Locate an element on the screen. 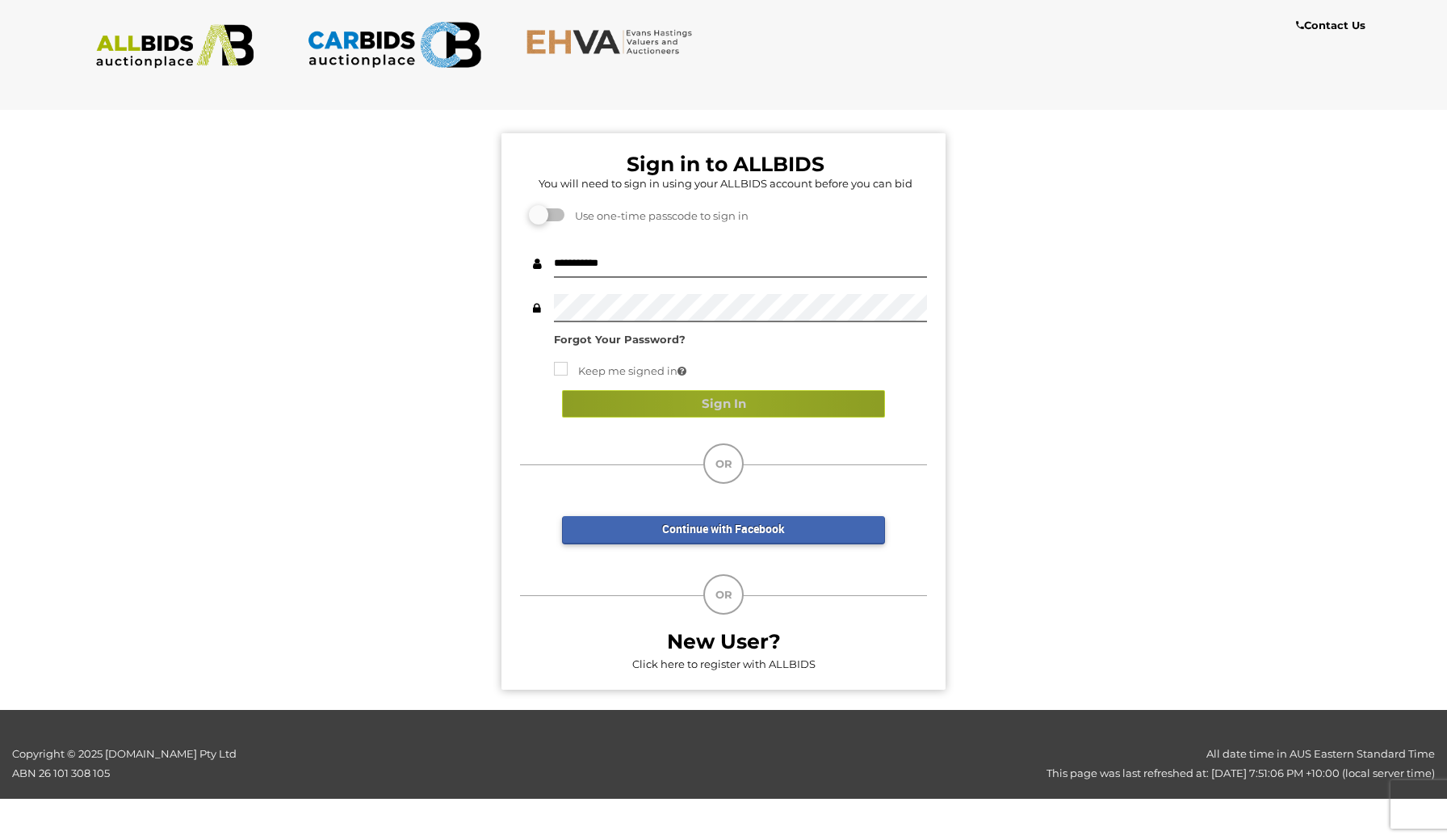 The height and width of the screenshot is (840, 1447). label: Keep me signed in is located at coordinates (621, 371).